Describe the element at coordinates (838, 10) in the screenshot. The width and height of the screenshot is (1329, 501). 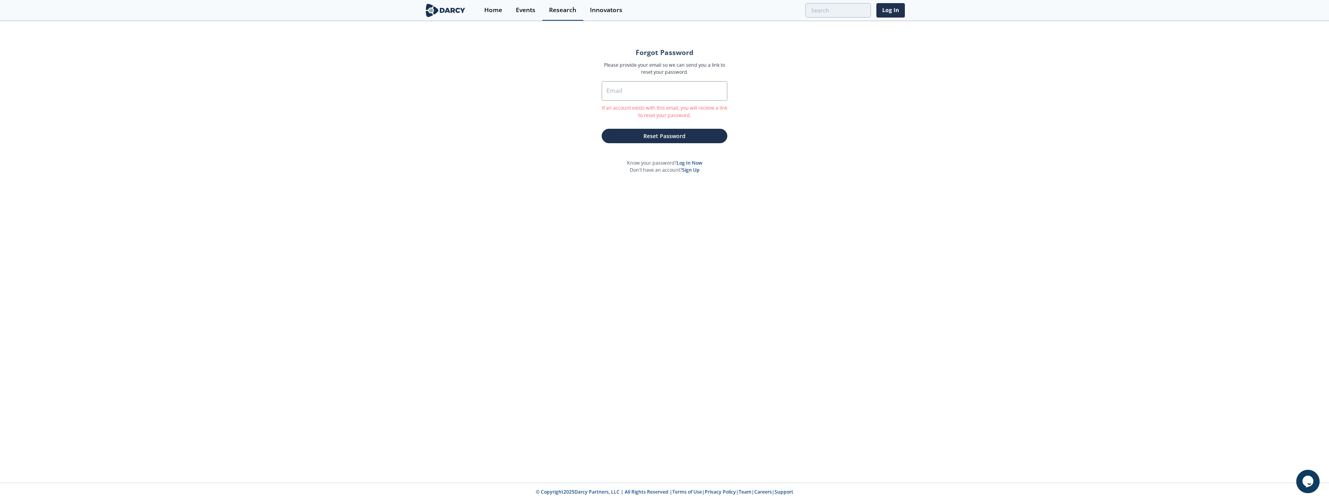
I see `input: Advanced Search` at that location.